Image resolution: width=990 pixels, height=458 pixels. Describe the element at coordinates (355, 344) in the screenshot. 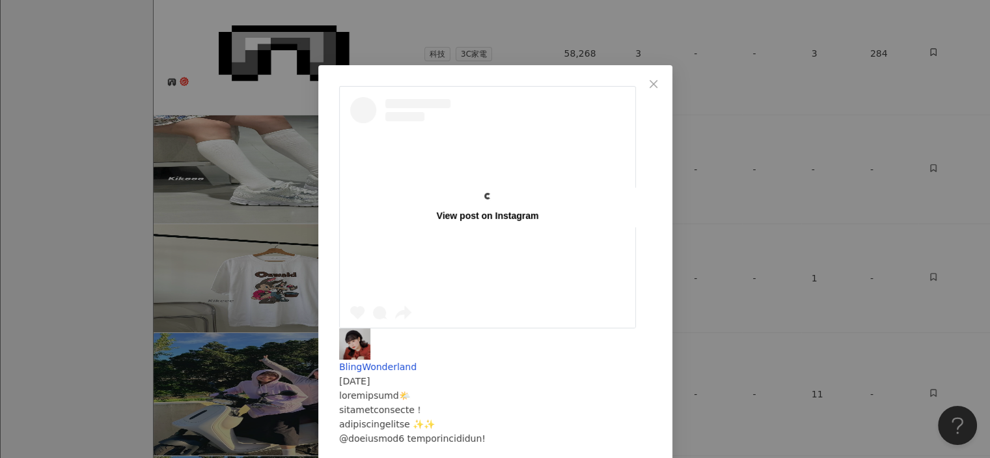

I see `img: KOL Avatar` at that location.